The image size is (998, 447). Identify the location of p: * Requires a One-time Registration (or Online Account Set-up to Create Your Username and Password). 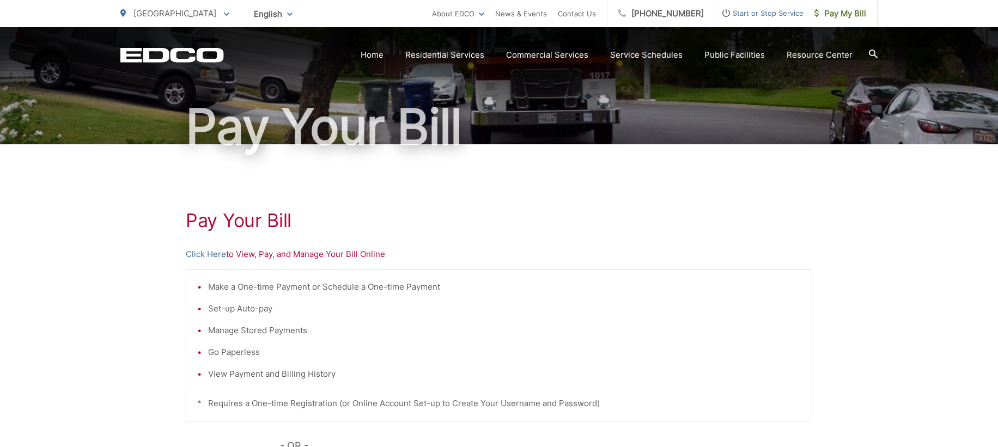
(499, 404).